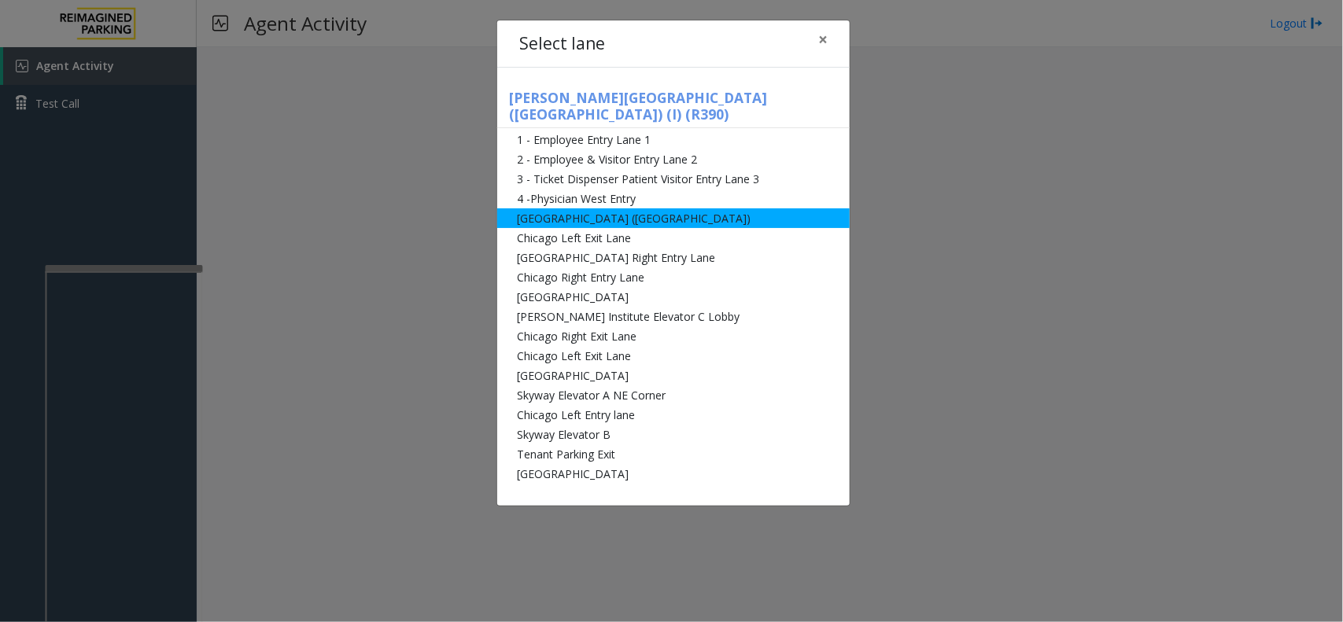  Describe the element at coordinates (674, 395) in the screenshot. I see `li: Skyway Elevator A NE Corner` at that location.